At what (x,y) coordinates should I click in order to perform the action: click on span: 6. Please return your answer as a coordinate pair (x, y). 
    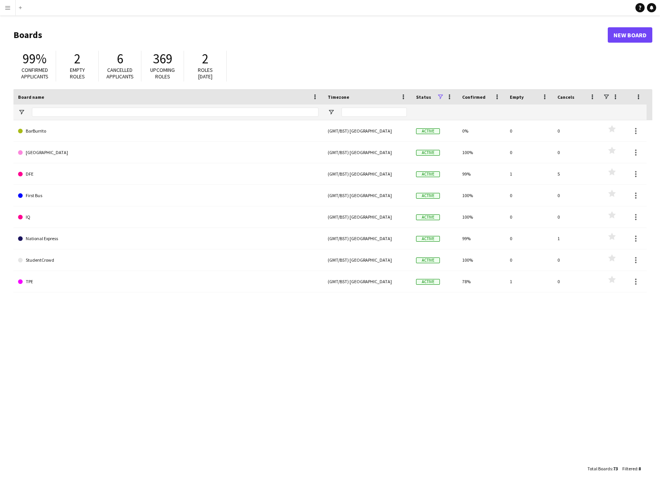
    Looking at the image, I should click on (120, 59).